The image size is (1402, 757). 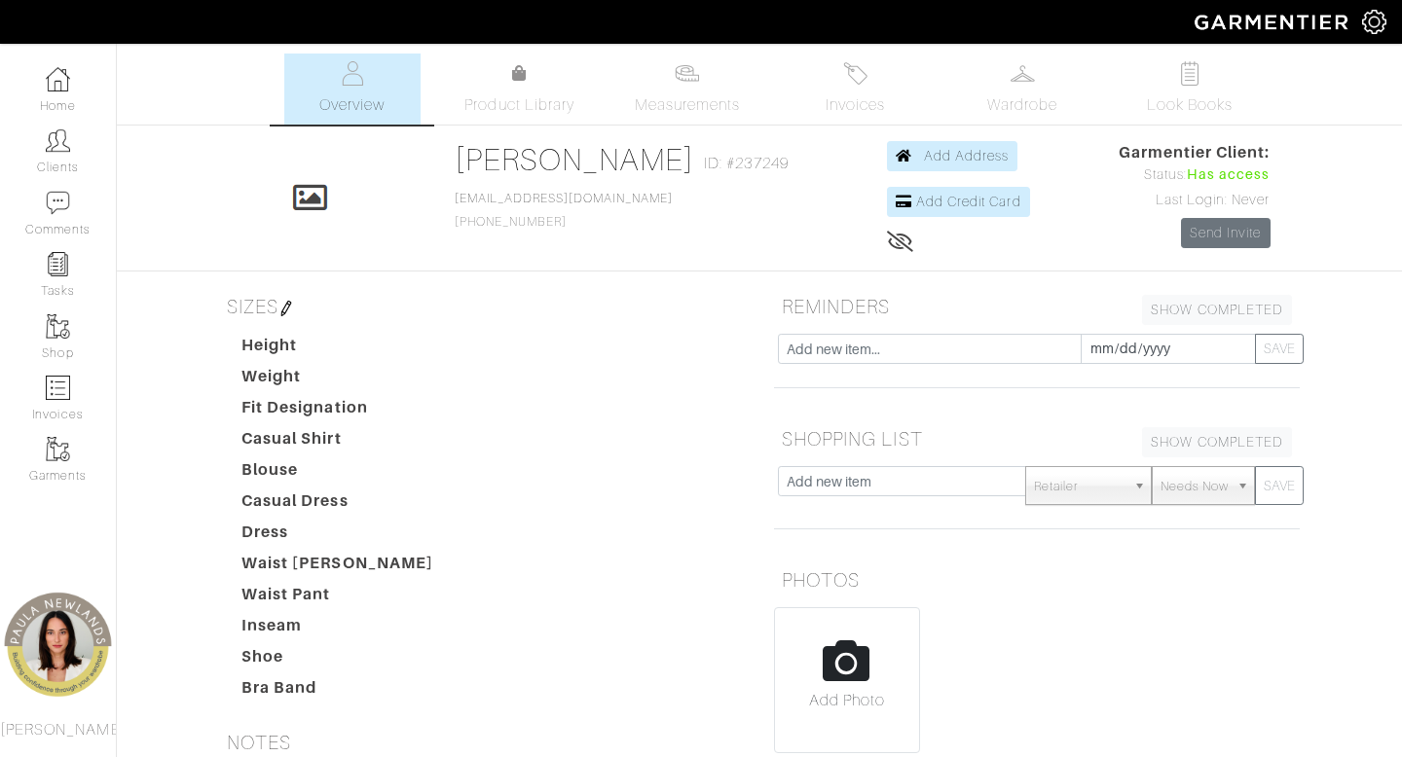 What do you see at coordinates (1022, 73) in the screenshot?
I see `img: wardrobe-487a4870c1b7c33e795ec22d11cfc2ed9d08956e64fb3008fe2437562e282088.svg` at bounding box center [1022, 73].